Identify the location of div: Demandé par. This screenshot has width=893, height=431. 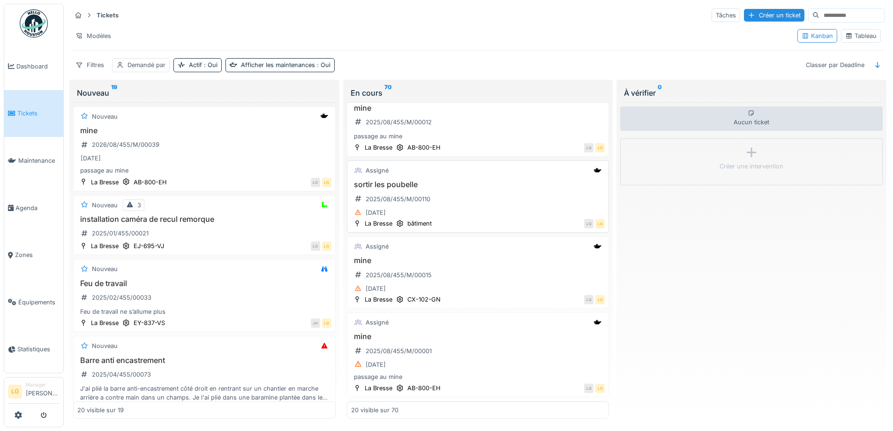
(146, 65).